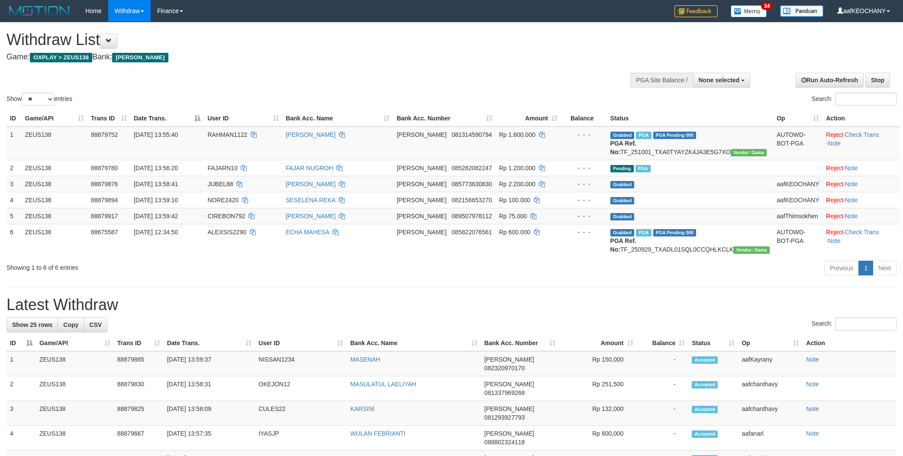 This screenshot has height=456, width=903. What do you see at coordinates (643, 135) in the screenshot?
I see `span: Marked by aafanarl` at bounding box center [643, 135].